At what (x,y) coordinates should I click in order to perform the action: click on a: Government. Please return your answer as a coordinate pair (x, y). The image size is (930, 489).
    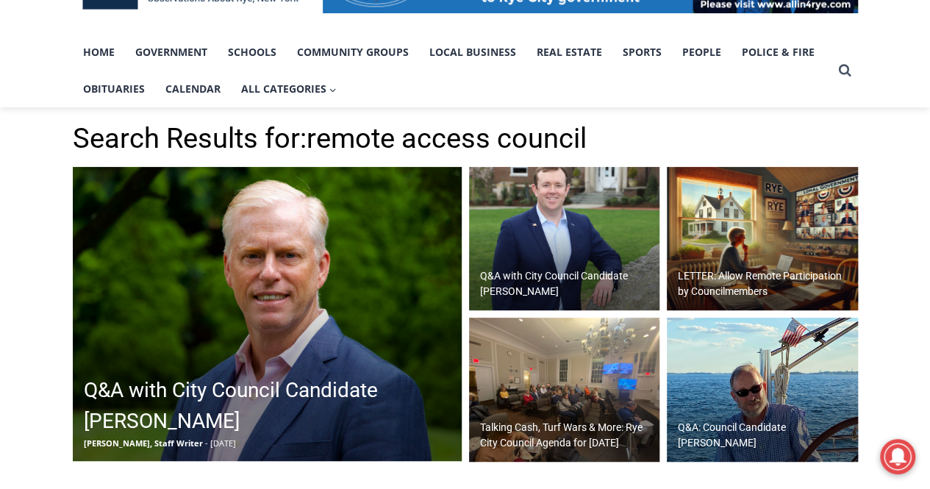
    Looking at the image, I should click on (171, 52).